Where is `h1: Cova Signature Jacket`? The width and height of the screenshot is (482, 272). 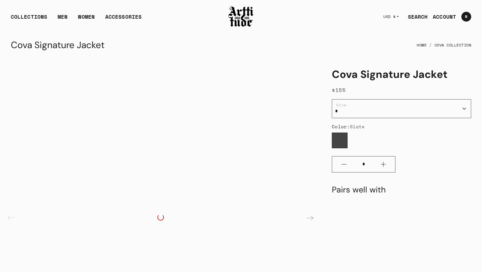 h1: Cova Signature Jacket is located at coordinates (401, 74).